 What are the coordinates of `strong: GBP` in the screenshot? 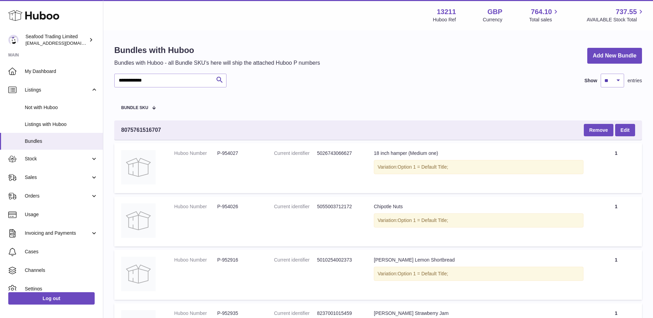 It's located at (494, 12).